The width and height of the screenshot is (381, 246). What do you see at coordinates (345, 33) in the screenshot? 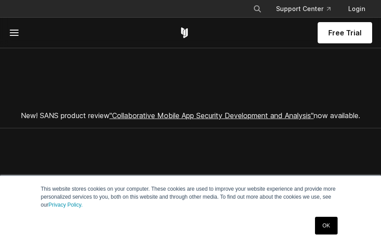
I see `a: Free Trial` at bounding box center [345, 33].